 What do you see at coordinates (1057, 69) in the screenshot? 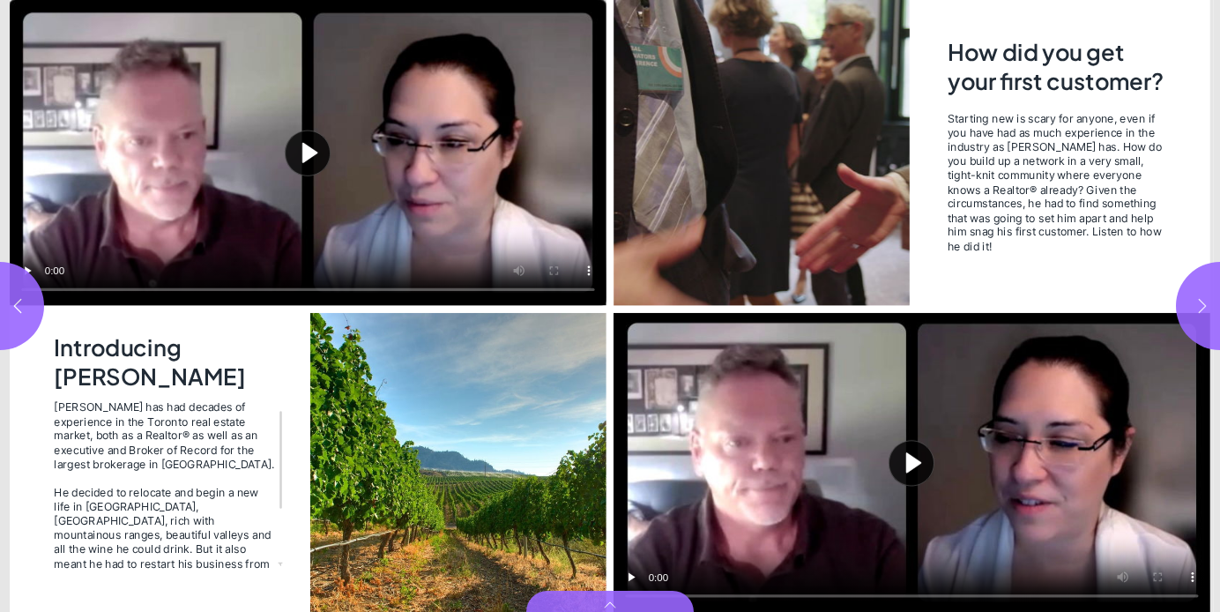
I see `h2: How did you get your first customer?` at bounding box center [1057, 69].